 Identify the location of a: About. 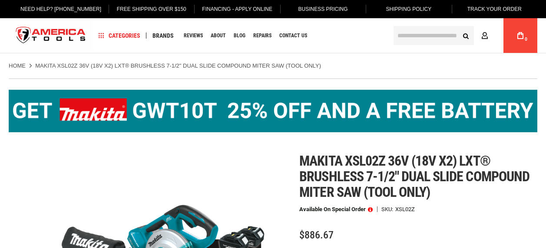
(218, 36).